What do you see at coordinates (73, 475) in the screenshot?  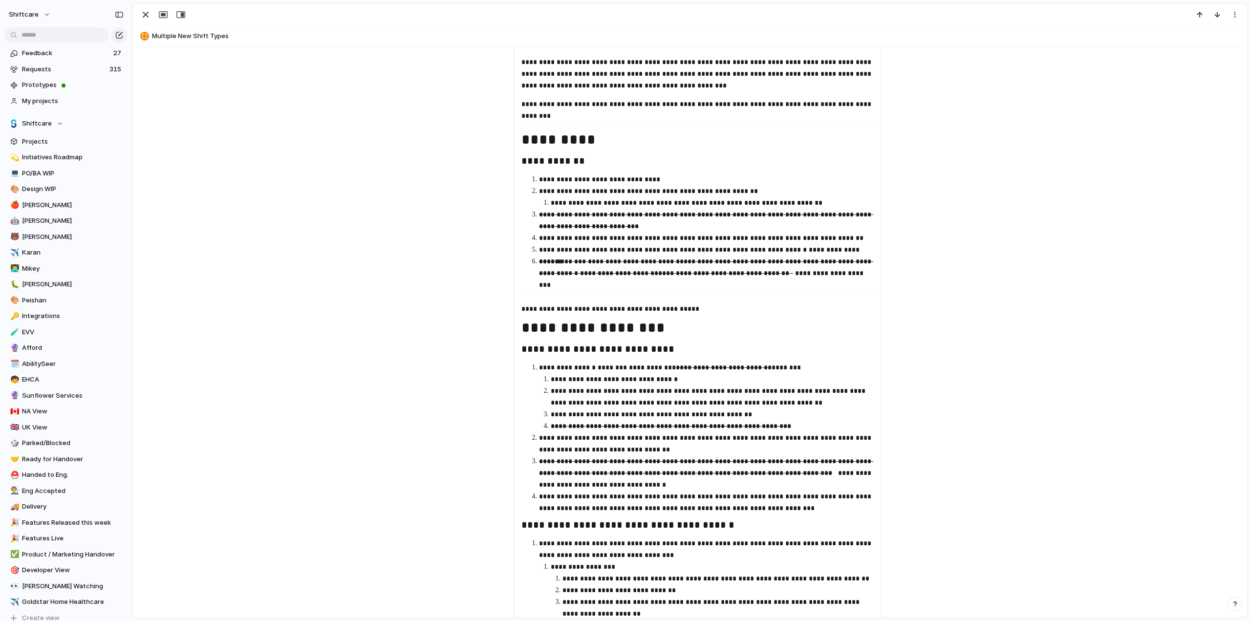 I see `span: Handed to Eng.` at bounding box center [73, 475].